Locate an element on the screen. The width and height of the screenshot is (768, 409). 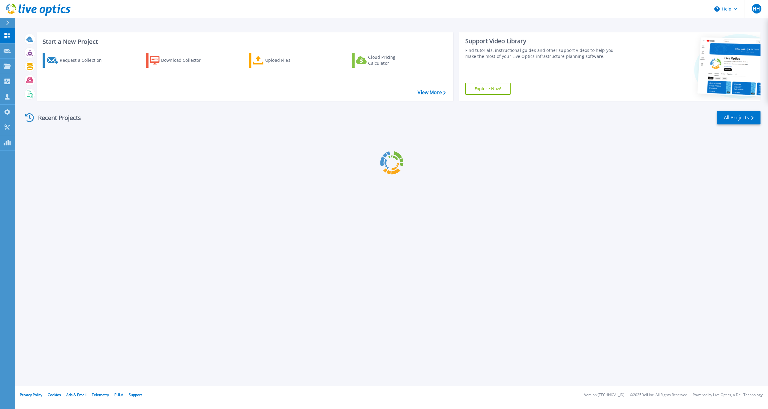
li: © 2025 Dell Inc. All Rights Reserved is located at coordinates (659, 395).